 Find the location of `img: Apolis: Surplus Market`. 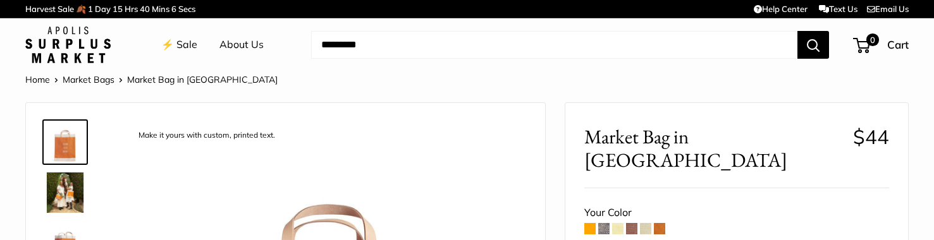

img: Apolis: Surplus Market is located at coordinates (68, 45).